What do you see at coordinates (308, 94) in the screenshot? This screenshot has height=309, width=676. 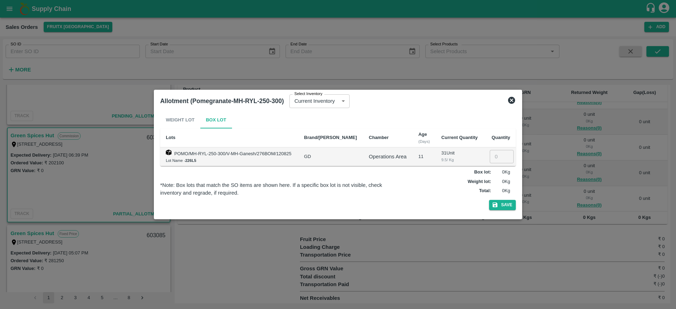 I see `label: Select Inventory` at bounding box center [308, 94].